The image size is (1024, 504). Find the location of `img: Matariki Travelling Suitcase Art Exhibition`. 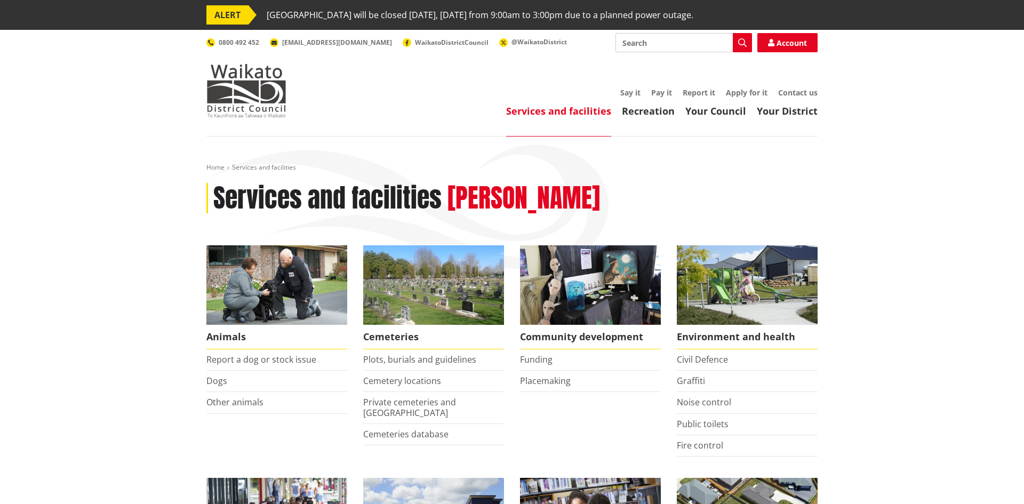

img: Matariki Travelling Suitcase Art Exhibition is located at coordinates (590, 285).